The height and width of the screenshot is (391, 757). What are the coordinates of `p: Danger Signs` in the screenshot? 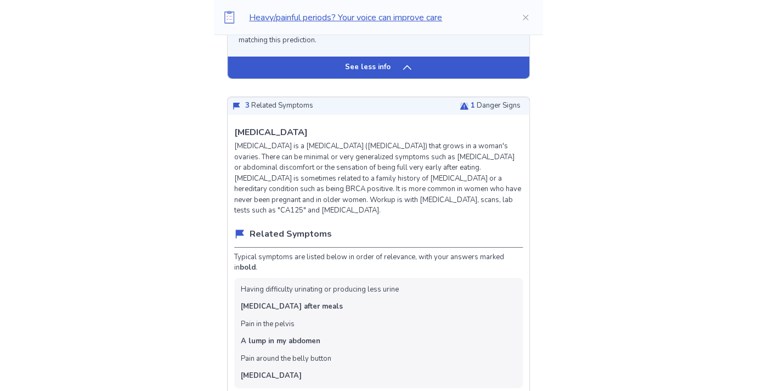 It's located at (495, 106).